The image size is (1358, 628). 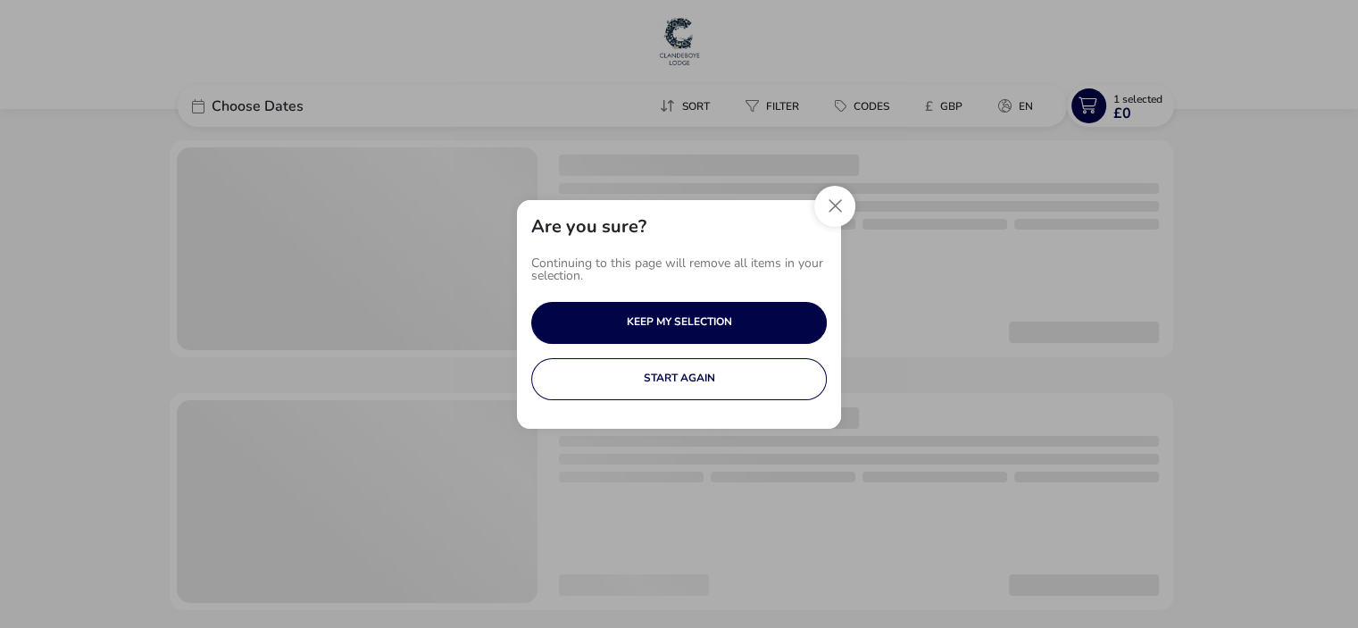 I want to click on div: uhoh, so click(x=679, y=314).